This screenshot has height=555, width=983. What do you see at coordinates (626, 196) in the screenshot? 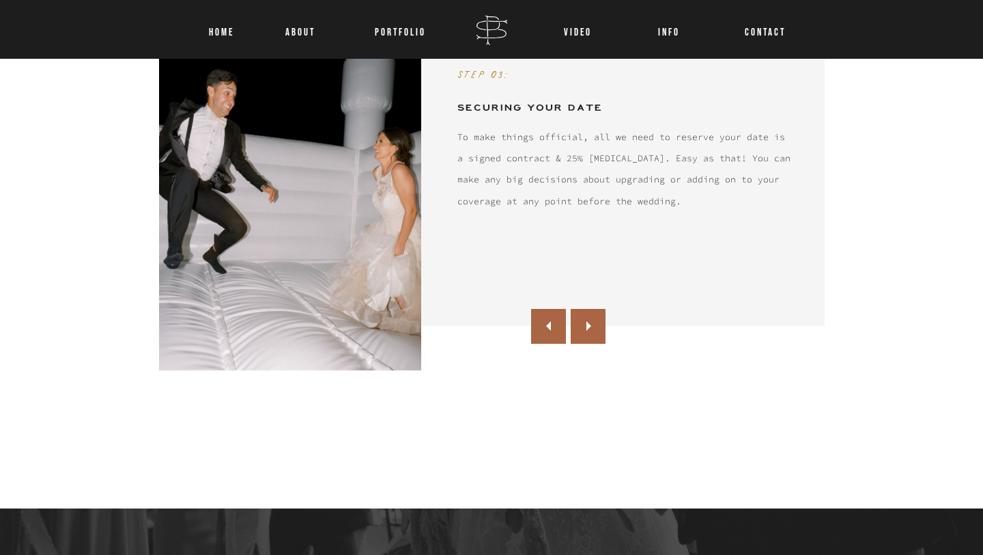
I see `p: To make things official, all we need to reserve your date is a signed contract & 25% [MEDICAL_DAT...` at bounding box center [626, 196].